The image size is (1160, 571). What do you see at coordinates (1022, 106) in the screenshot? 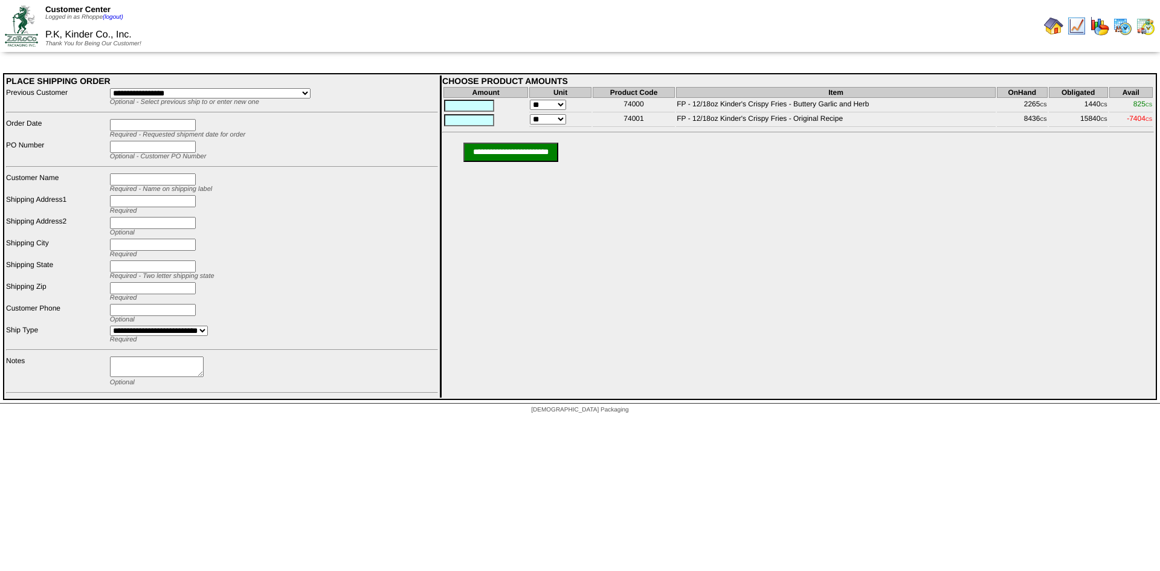
I see `td: 2265` at bounding box center [1022, 106].